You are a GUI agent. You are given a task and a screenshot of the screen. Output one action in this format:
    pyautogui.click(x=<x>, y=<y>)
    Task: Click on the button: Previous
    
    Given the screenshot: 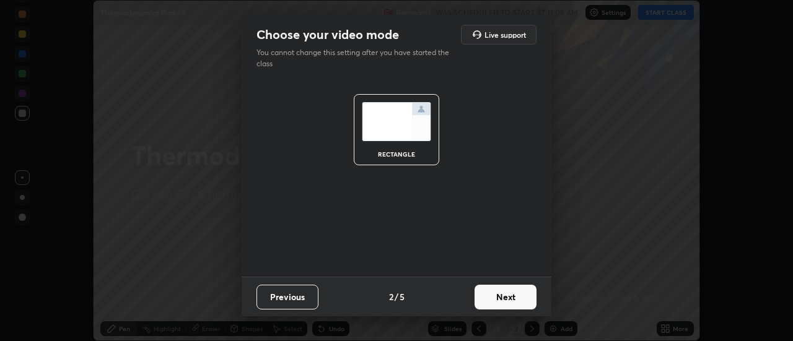 What is the action you would take?
    pyautogui.click(x=287, y=297)
    